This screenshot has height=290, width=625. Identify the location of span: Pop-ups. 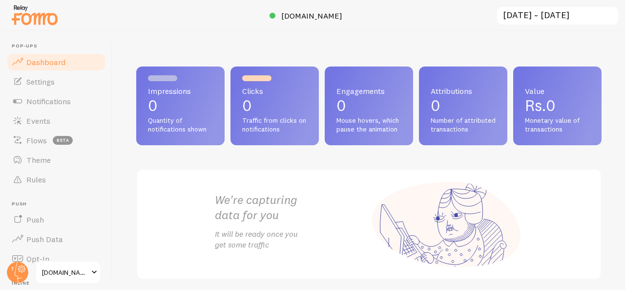
(59, 46).